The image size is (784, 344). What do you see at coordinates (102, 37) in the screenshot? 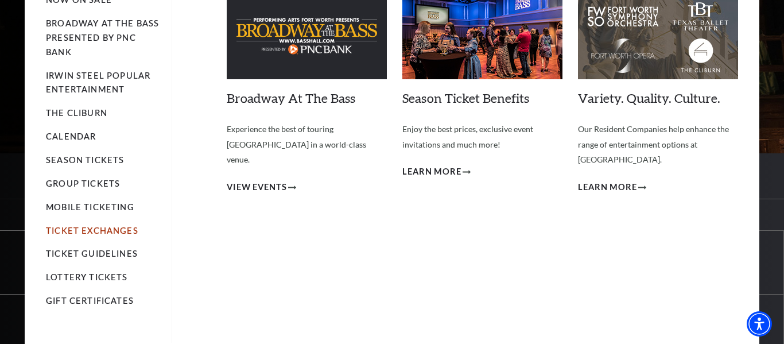
I see `a: Broadway At The Bass presented by PNC Bank` at bounding box center [102, 37].